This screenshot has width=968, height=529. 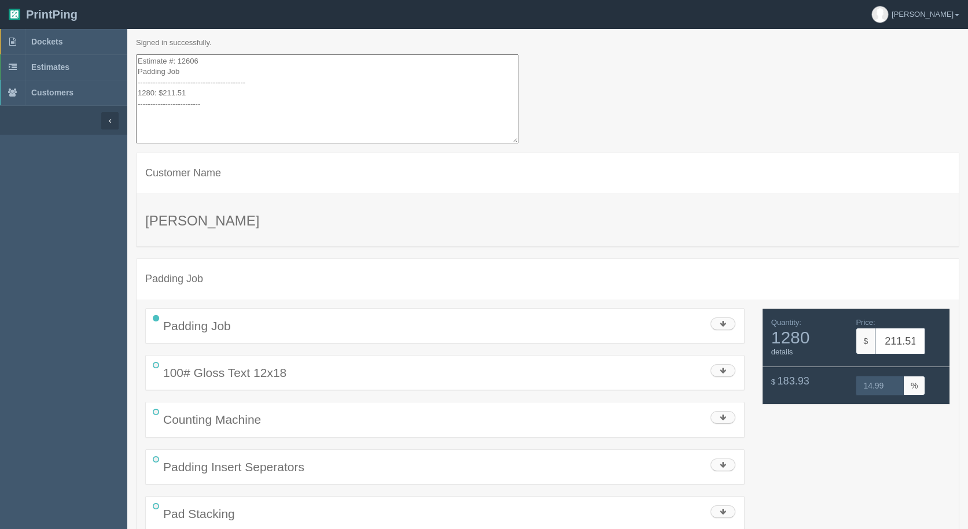 I want to click on span: Counting Machine, so click(x=212, y=419).